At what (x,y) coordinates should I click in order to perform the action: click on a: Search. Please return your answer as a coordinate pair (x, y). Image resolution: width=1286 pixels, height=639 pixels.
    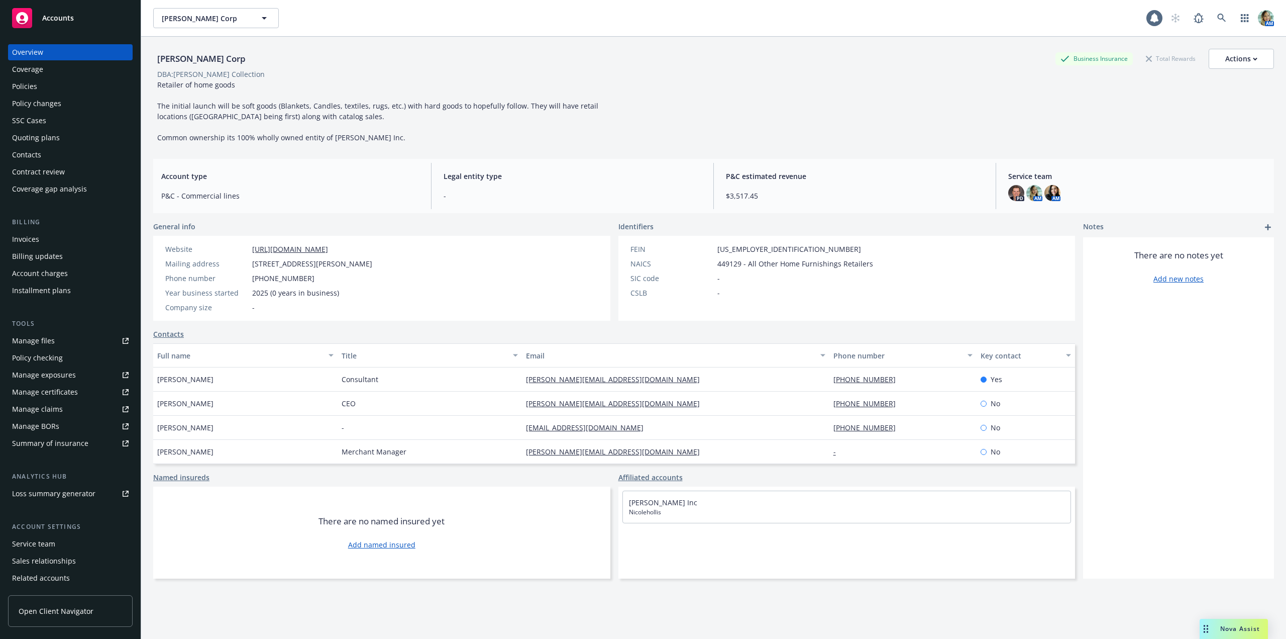
    Looking at the image, I should click on (1222, 18).